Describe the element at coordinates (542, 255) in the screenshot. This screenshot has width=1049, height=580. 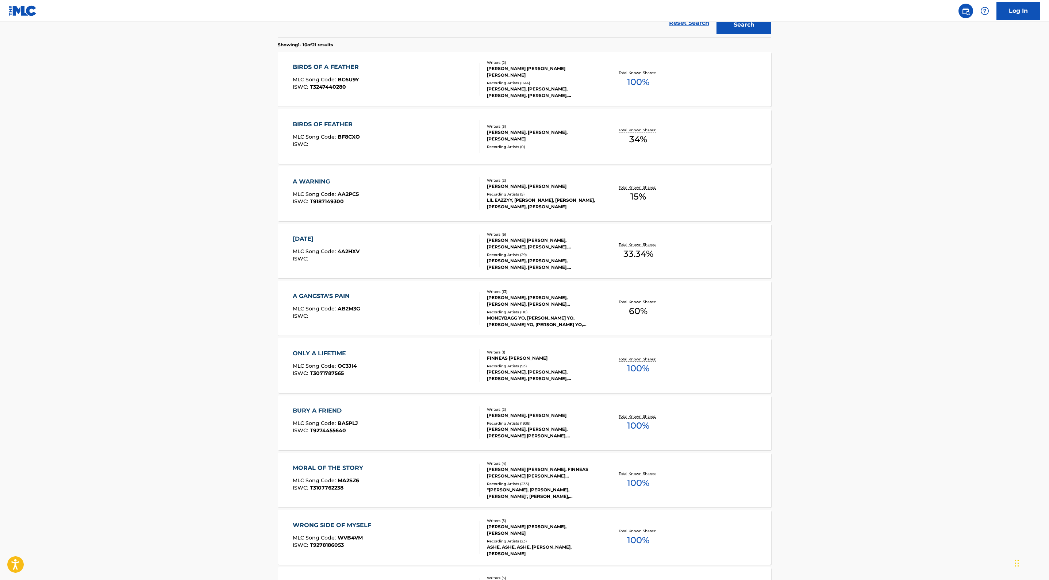
I see `div: Recording Artists ( 29 )` at that location.